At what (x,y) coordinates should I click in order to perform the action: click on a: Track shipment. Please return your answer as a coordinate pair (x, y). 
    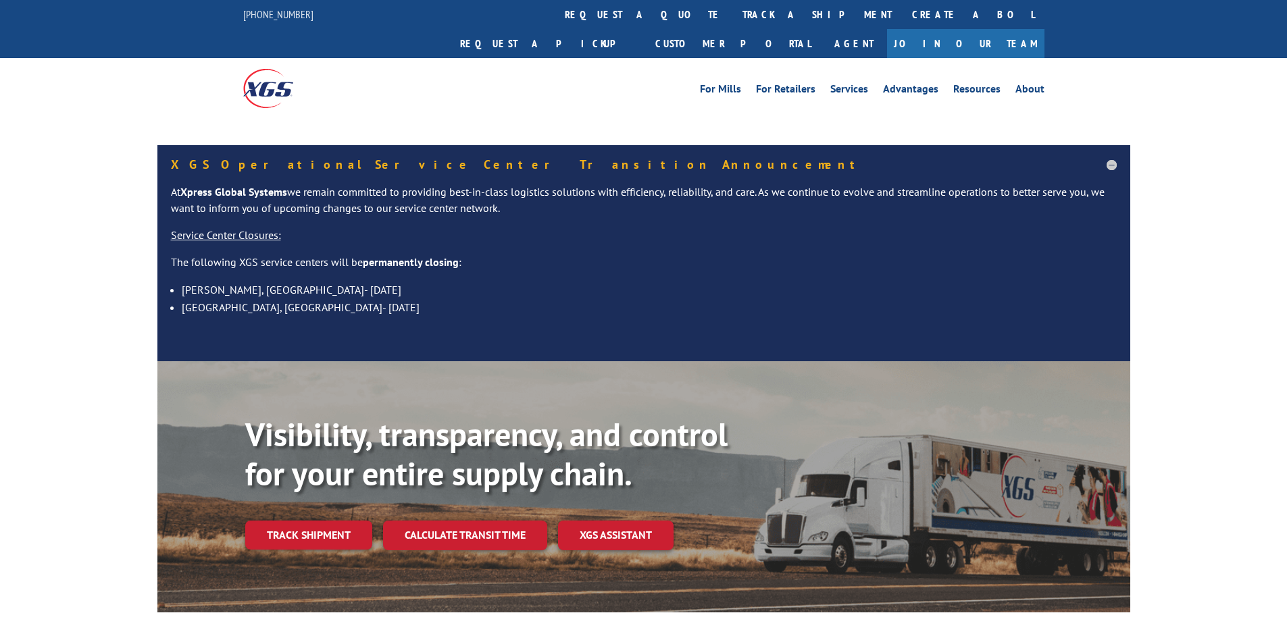
    Looking at the image, I should click on (309, 535).